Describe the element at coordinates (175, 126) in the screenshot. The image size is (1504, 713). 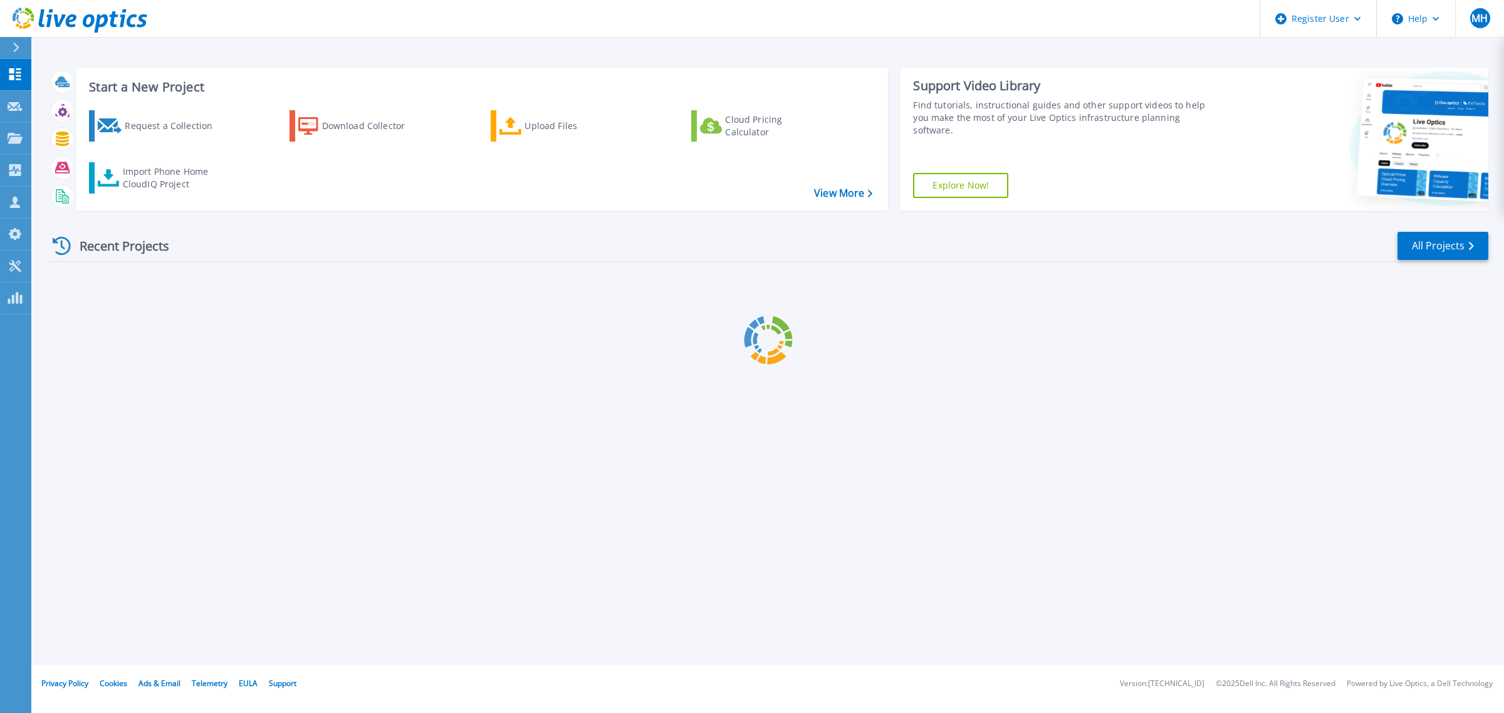
I see `div: Request a Collection` at that location.